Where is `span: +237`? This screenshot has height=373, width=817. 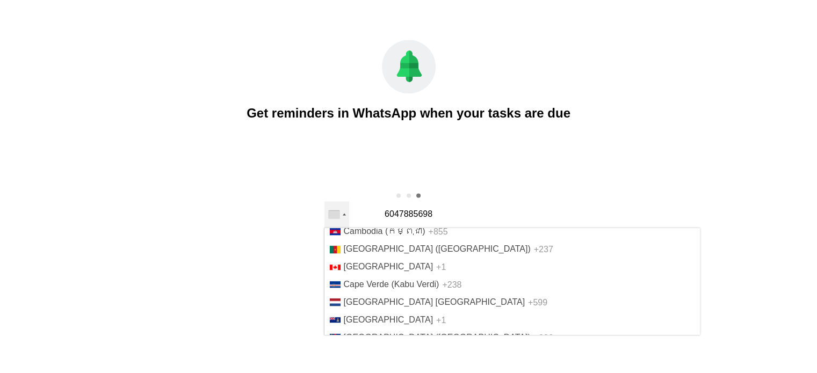
span: +237 is located at coordinates (544, 249).